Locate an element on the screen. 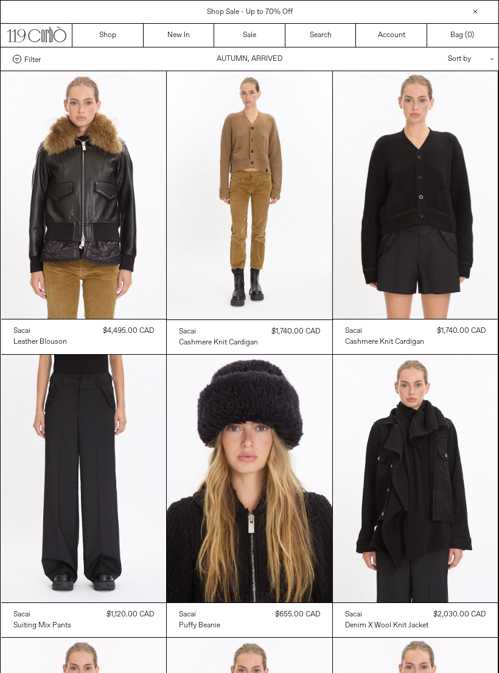  a: Shop Sale - Up to 70% Off is located at coordinates (249, 12).